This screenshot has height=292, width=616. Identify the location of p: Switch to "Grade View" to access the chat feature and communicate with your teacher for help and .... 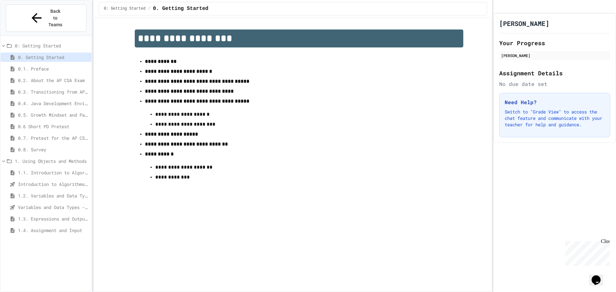
(554, 118).